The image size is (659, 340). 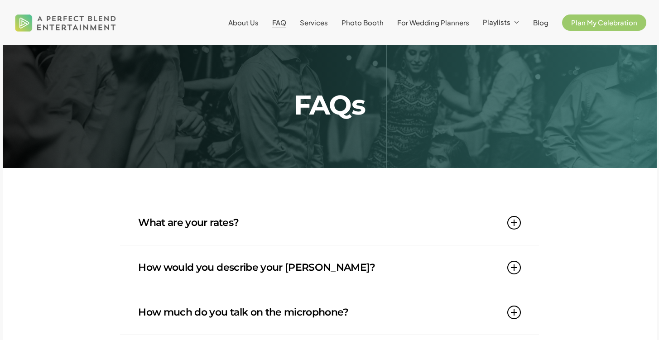 What do you see at coordinates (329, 313) in the screenshot?
I see `a: How much do you talk on the microphone?` at bounding box center [329, 313].